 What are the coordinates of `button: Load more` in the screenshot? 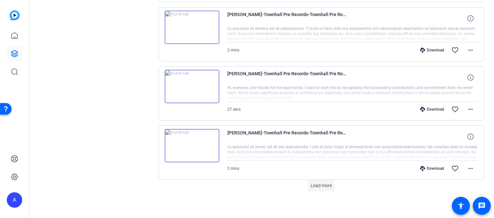 It's located at (321, 186).